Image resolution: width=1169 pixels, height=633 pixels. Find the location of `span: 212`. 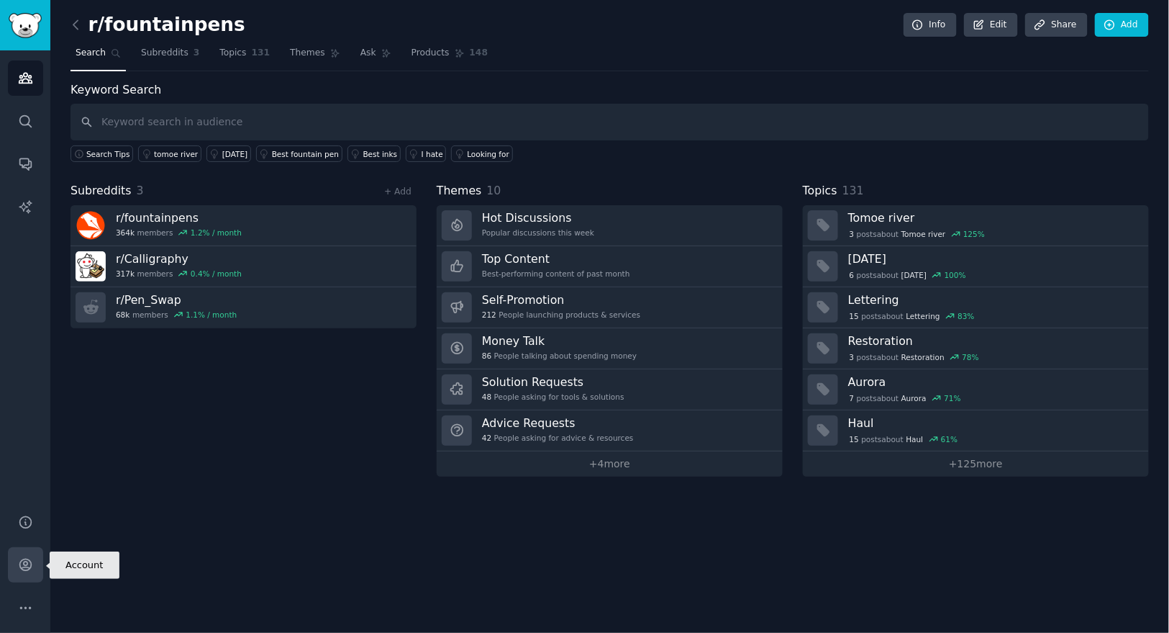

span: 212 is located at coordinates (489, 314).